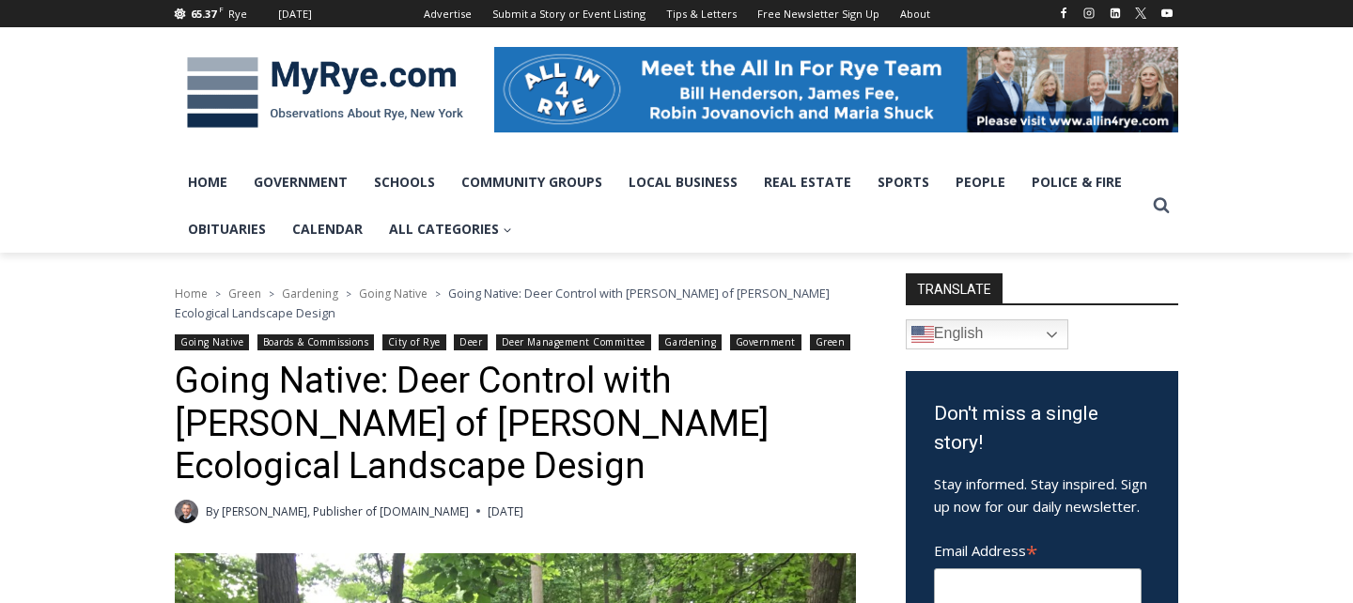  Describe the element at coordinates (1077, 182) in the screenshot. I see `a: Police & Fire` at that location.